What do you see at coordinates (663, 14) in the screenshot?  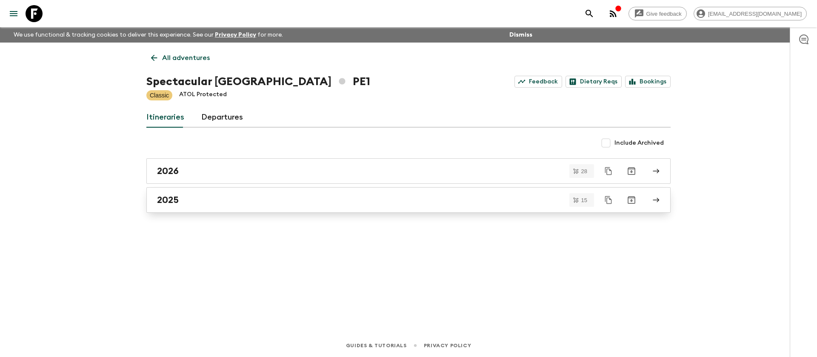 I see `span: Give feedback` at bounding box center [663, 14].